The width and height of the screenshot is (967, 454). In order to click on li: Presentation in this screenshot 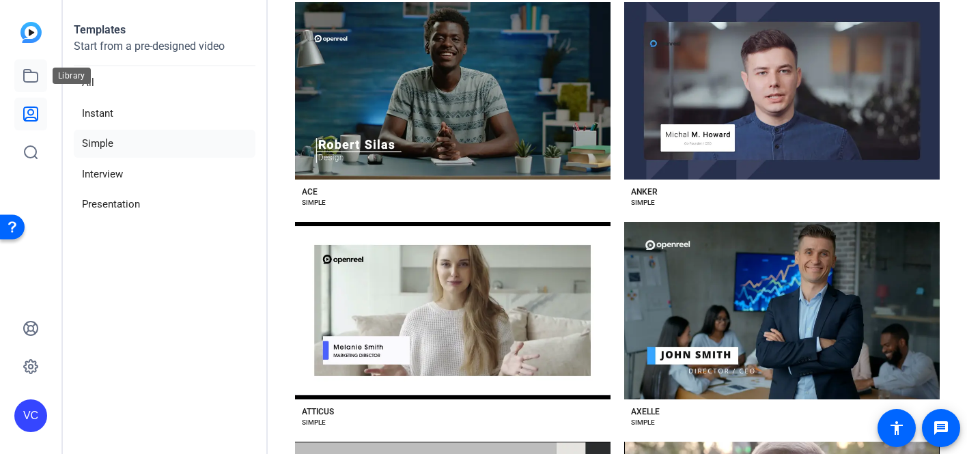, I will do `click(165, 204)`.